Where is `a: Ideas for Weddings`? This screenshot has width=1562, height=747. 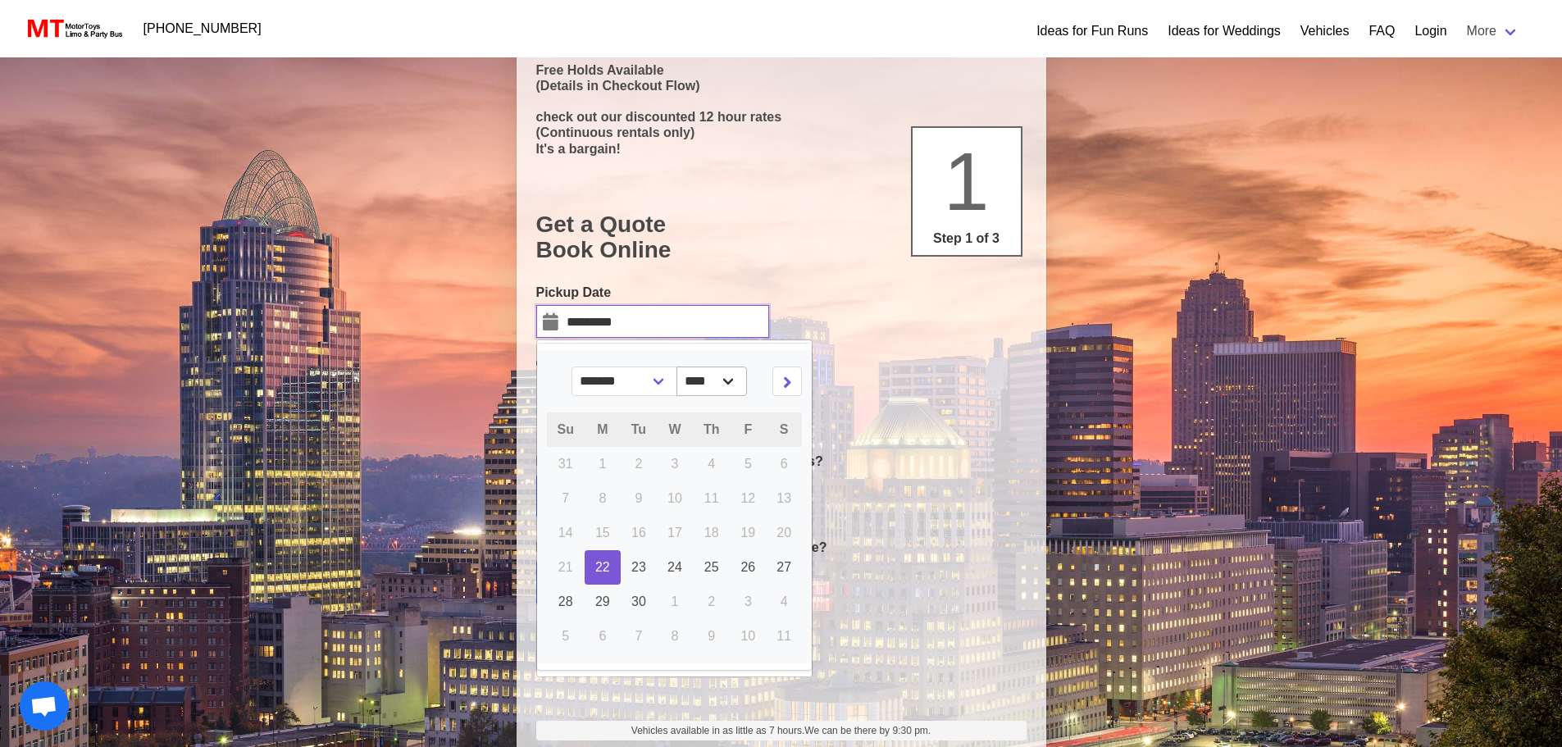 a: Ideas for Weddings is located at coordinates (1224, 31).